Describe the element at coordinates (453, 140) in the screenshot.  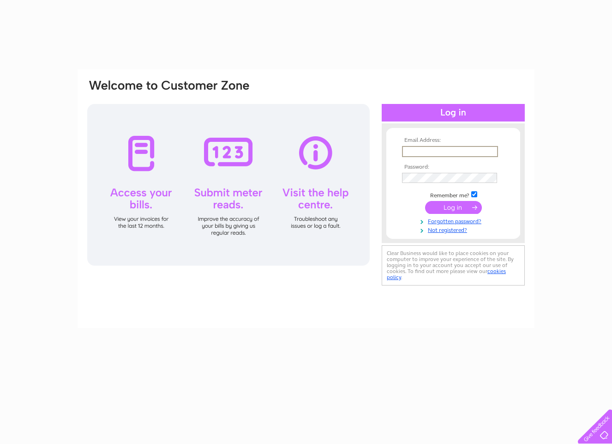
I see `th: Email Address:` at that location.